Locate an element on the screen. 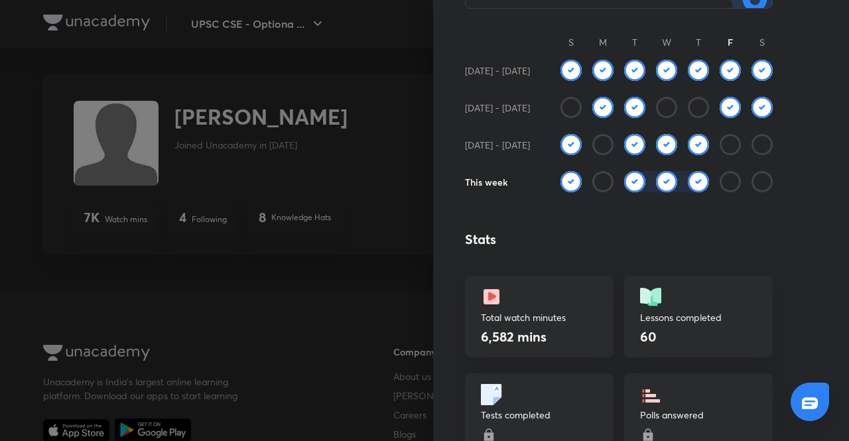 The height and width of the screenshot is (441, 849). p: M is located at coordinates (603, 42).